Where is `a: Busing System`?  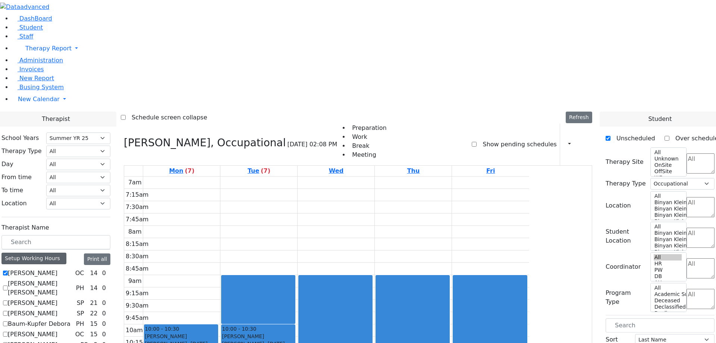 a: Busing System is located at coordinates (38, 87).